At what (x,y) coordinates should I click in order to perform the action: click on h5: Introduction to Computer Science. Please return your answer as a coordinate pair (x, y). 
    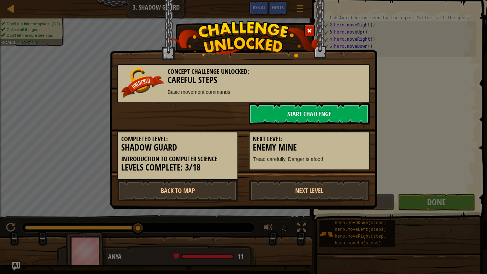
    Looking at the image, I should click on (178, 159).